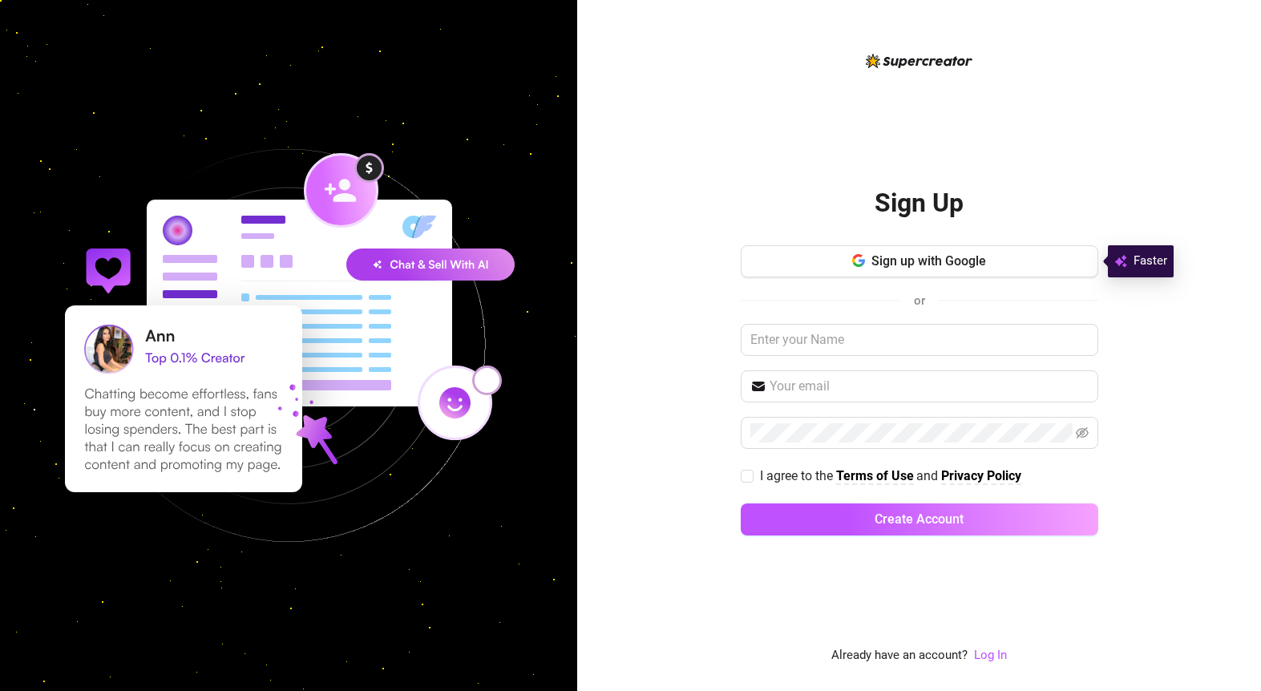 The image size is (1261, 691). What do you see at coordinates (919, 519) in the screenshot?
I see `button: Create Account` at bounding box center [919, 519].